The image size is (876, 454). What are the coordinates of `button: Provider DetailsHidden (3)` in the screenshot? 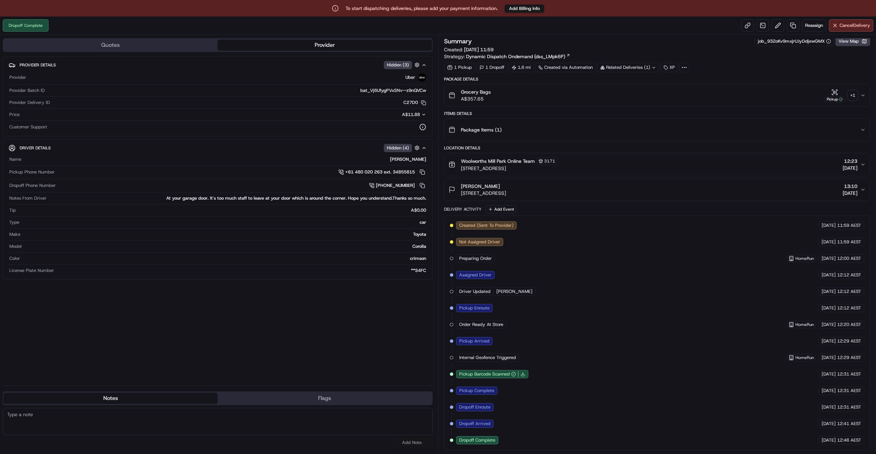 It's located at (217, 65).